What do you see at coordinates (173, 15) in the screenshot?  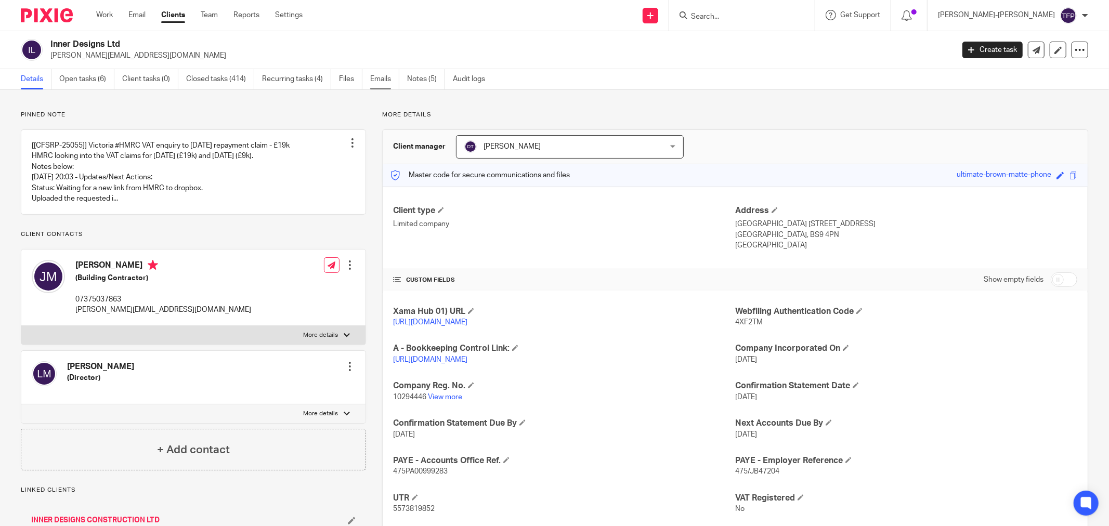 I see `a: Clients` at bounding box center [173, 15].